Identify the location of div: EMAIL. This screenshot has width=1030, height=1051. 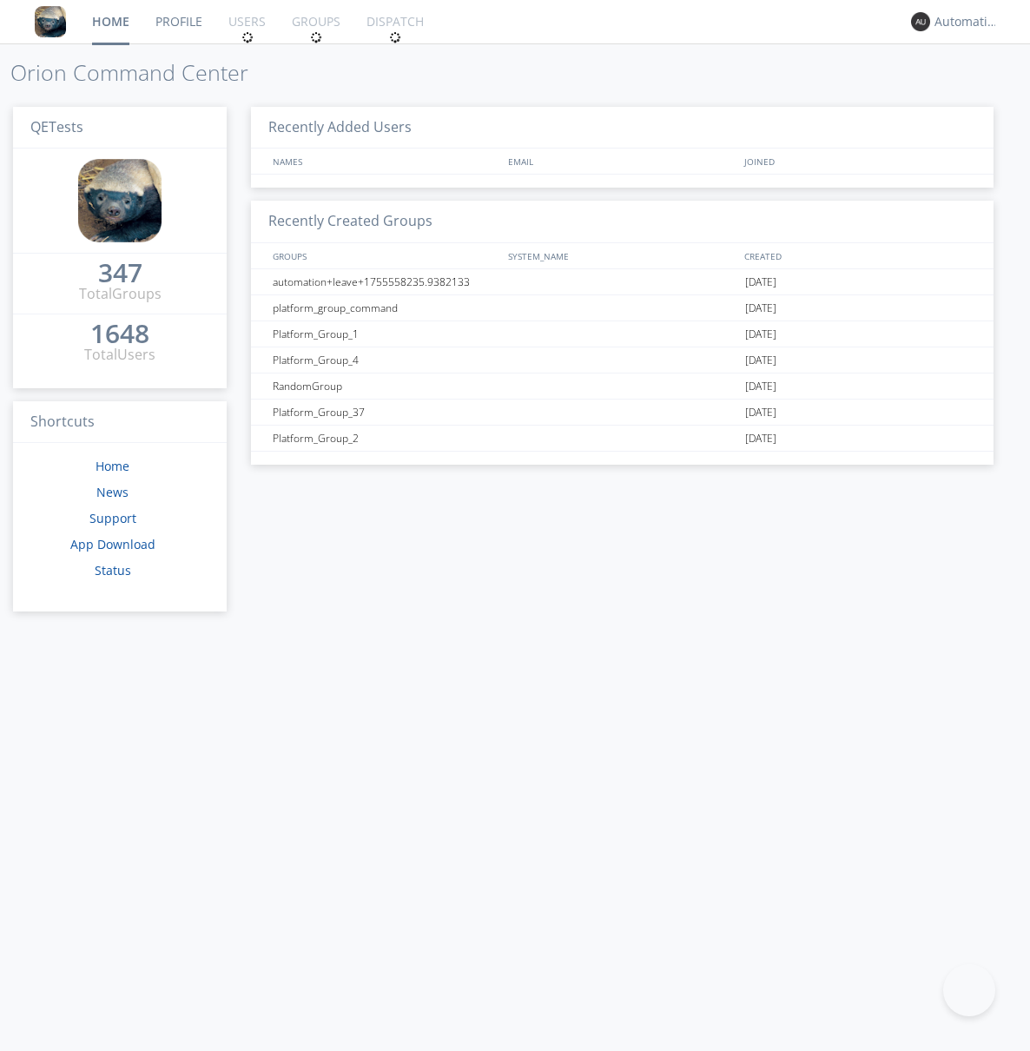
(621, 161).